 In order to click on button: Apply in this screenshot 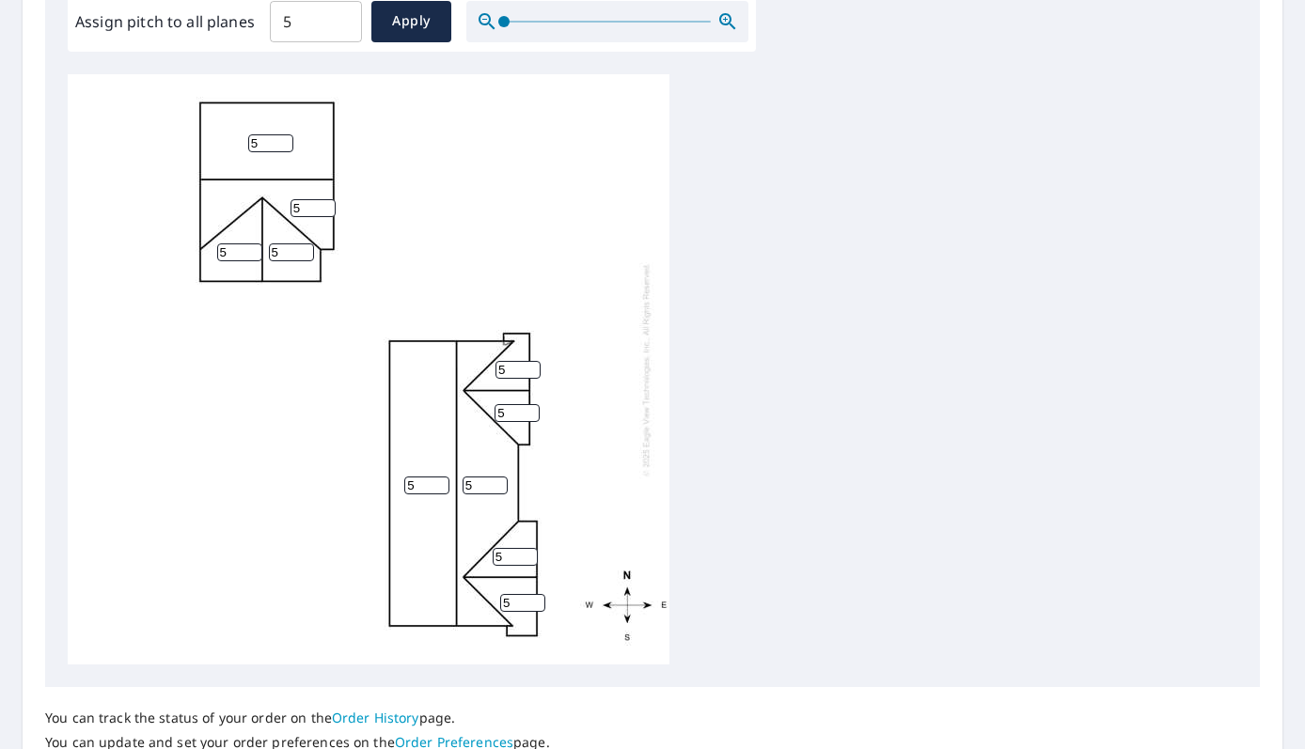, I will do `click(411, 22)`.